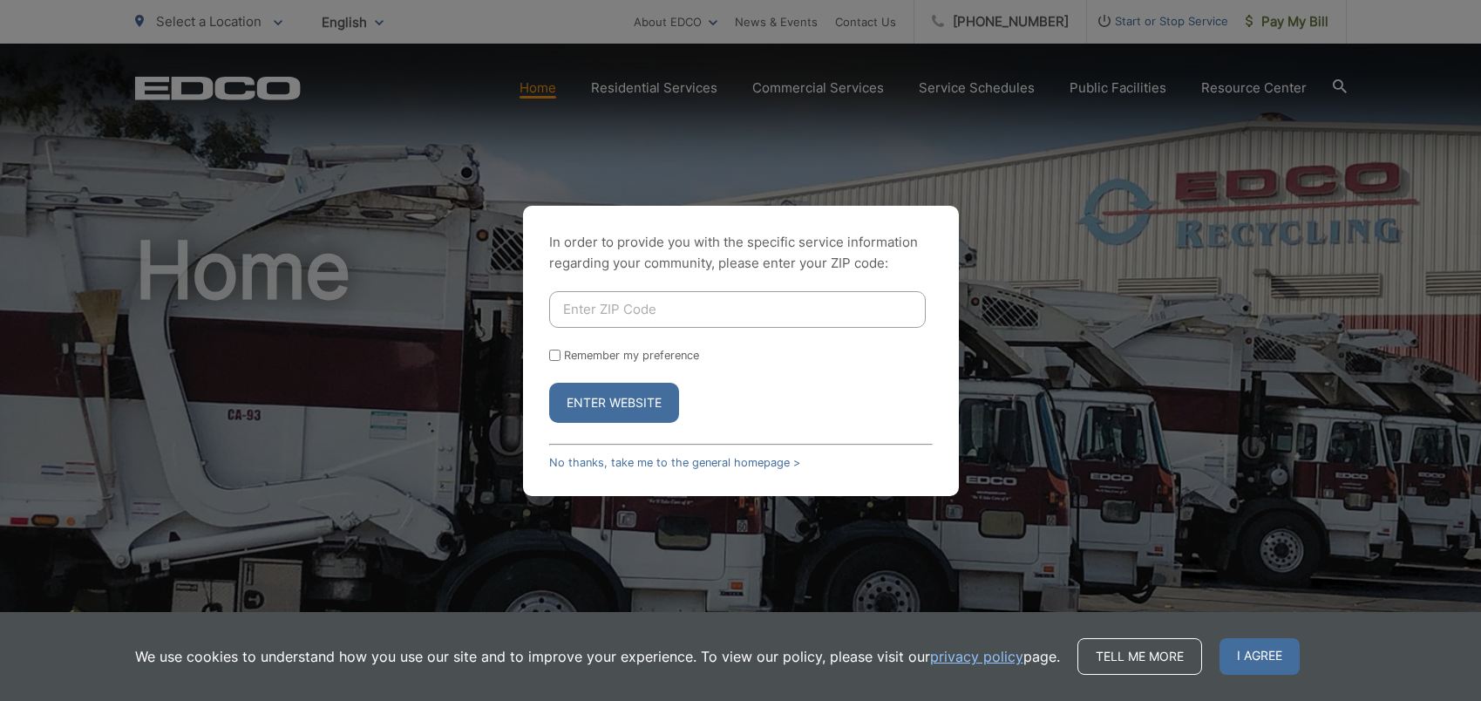  Describe the element at coordinates (597, 656) in the screenshot. I see `p: We use cookies to understand how you use our site and to improve your experience. To view our pol...` at that location.